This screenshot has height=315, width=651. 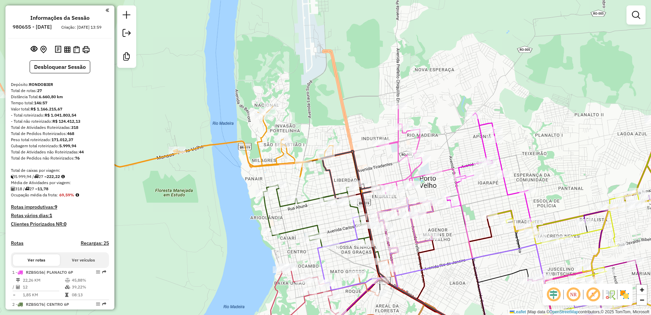 I want to click on i: % de utilização do peso, so click(x=67, y=280).